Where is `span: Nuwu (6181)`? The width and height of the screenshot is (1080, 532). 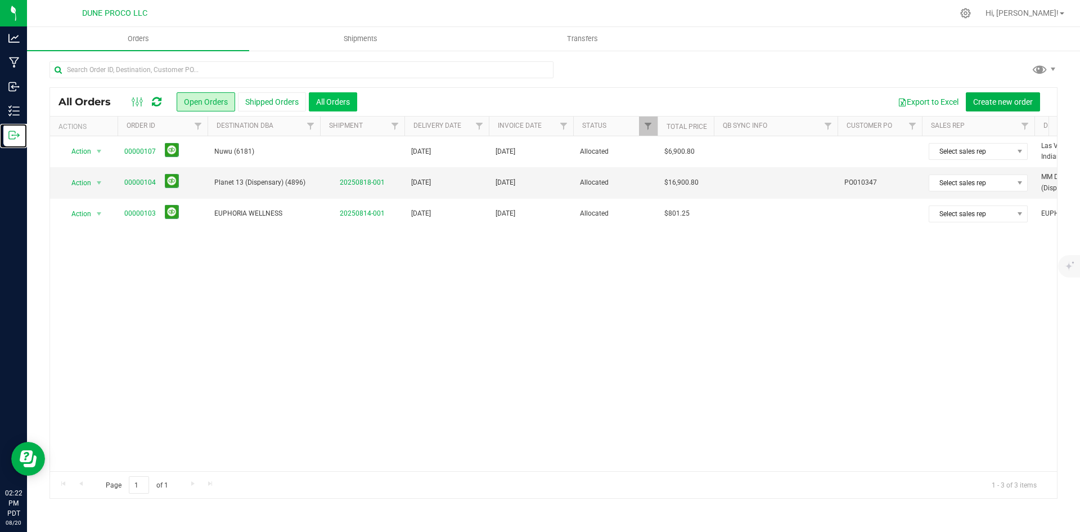
span: Nuwu (6181) is located at coordinates (264, 151).